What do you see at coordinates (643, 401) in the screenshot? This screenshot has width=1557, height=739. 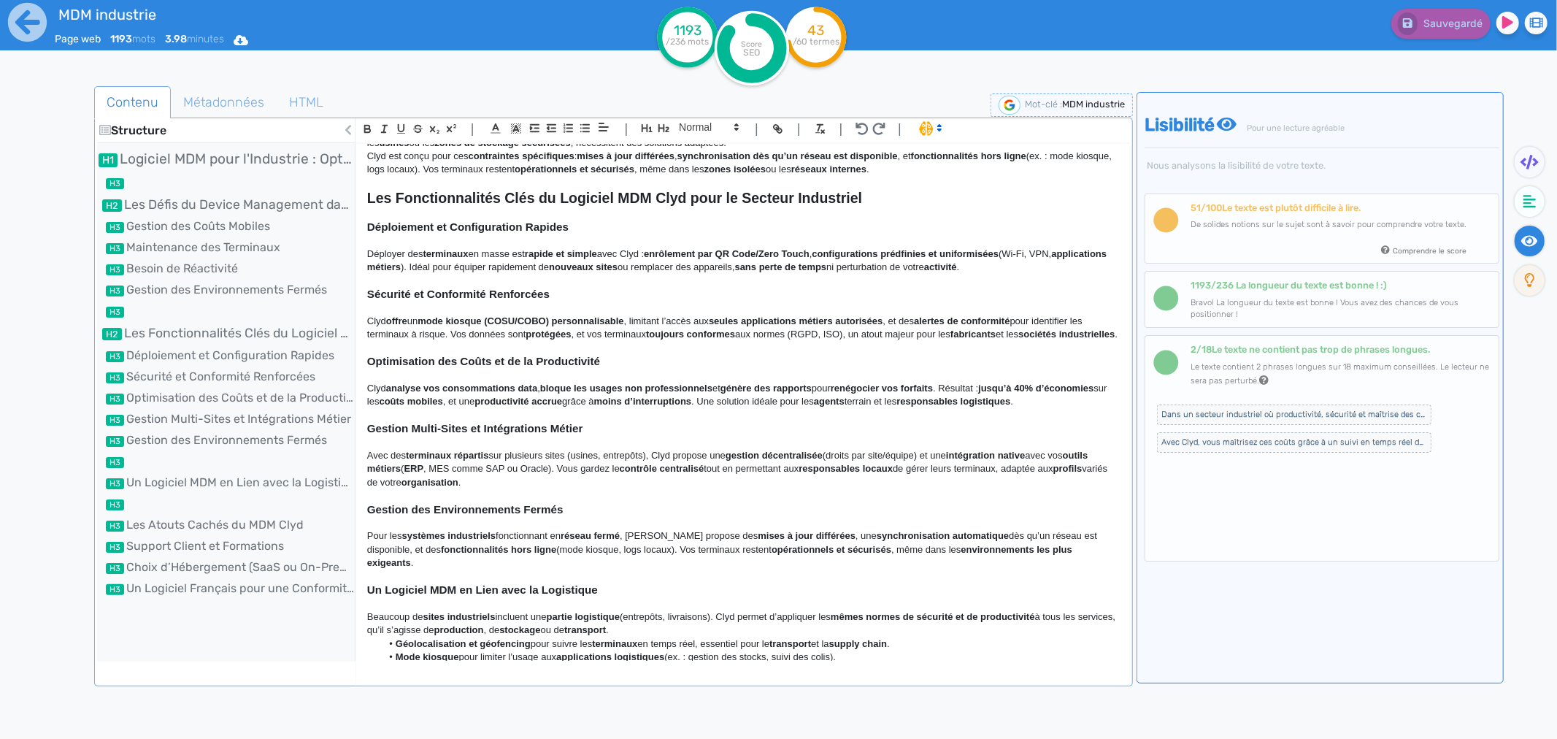 I see `strong: moins d’interruptions` at bounding box center [643, 401].